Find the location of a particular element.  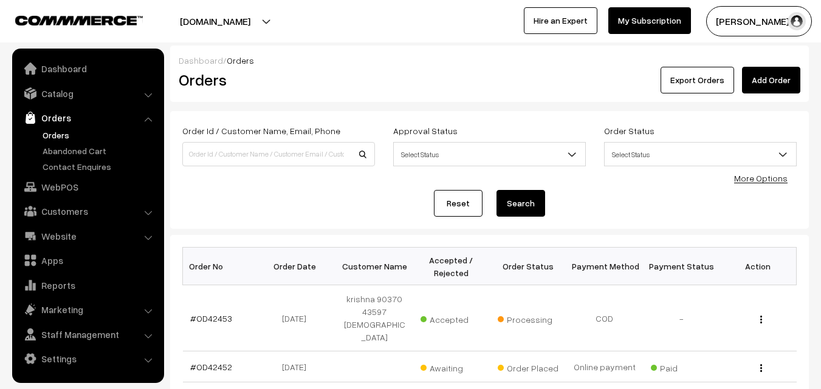

label: Order Status is located at coordinates (629, 131).